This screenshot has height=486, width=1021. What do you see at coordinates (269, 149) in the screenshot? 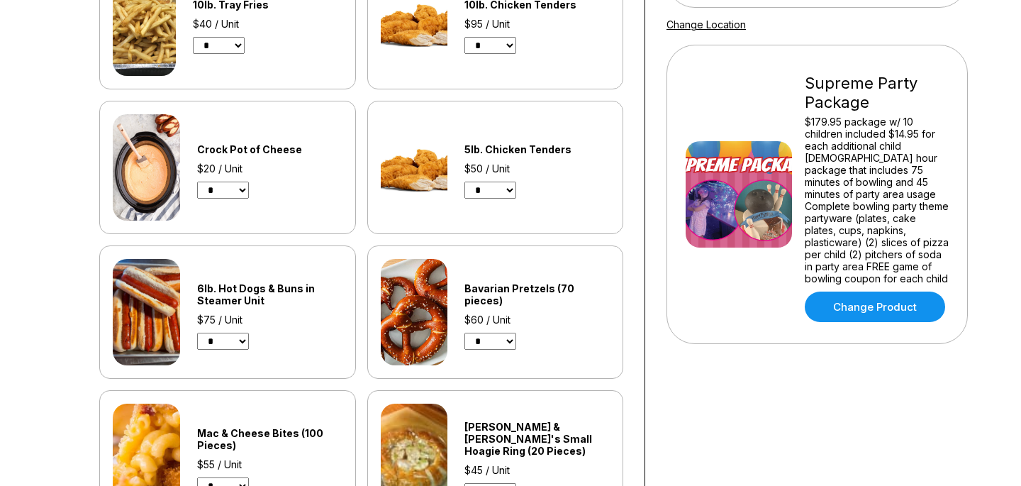
I see `div: Crock Pot of Cheese` at bounding box center [269, 149].